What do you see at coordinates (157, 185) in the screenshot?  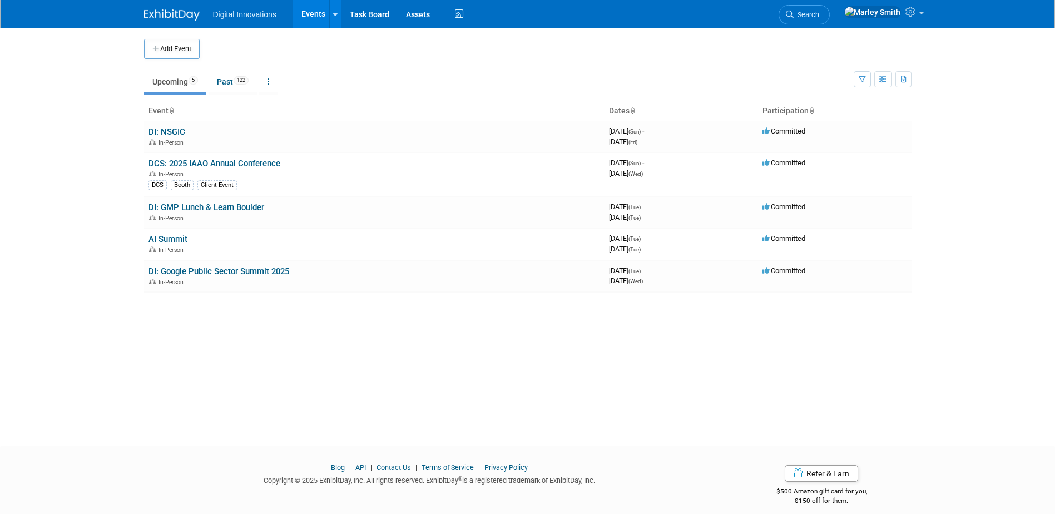 I see `div: DCS` at bounding box center [157, 185].